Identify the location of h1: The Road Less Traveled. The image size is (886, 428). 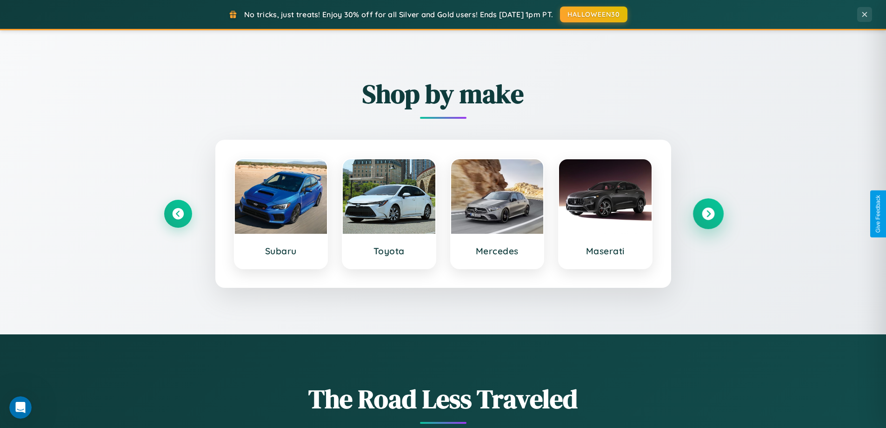
(443, 398).